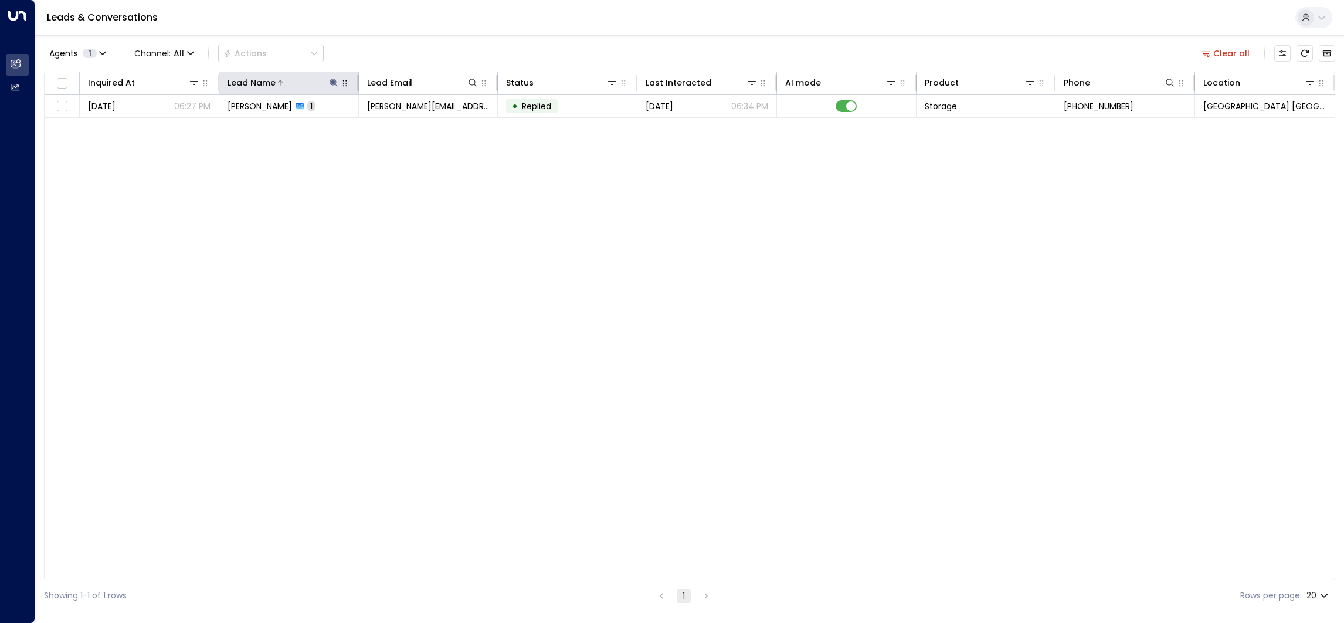 Image resolution: width=1344 pixels, height=623 pixels. I want to click on button: Actions, so click(271, 53).